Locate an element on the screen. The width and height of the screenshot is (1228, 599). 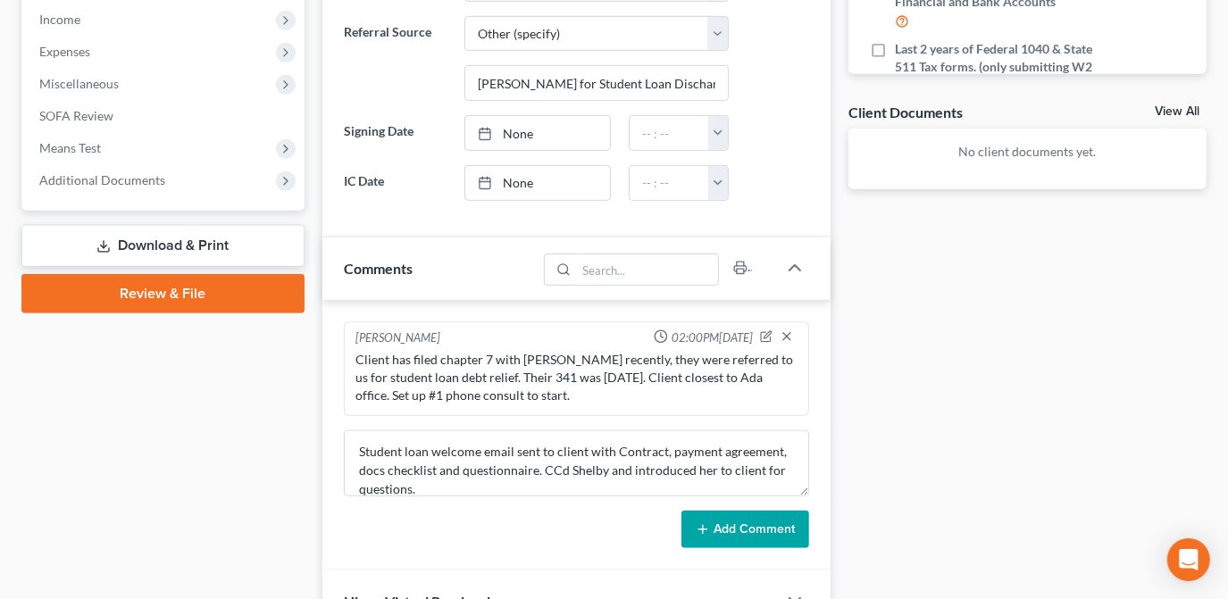
span: Miscellaneous is located at coordinates (79, 83).